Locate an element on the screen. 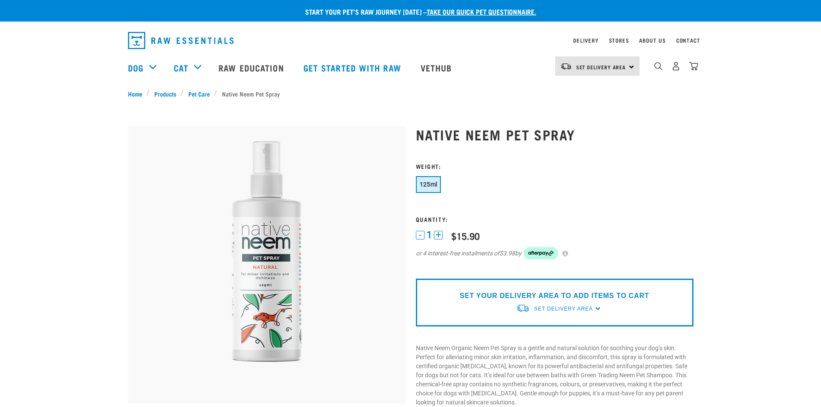  a: Raw Education is located at coordinates (252, 68).